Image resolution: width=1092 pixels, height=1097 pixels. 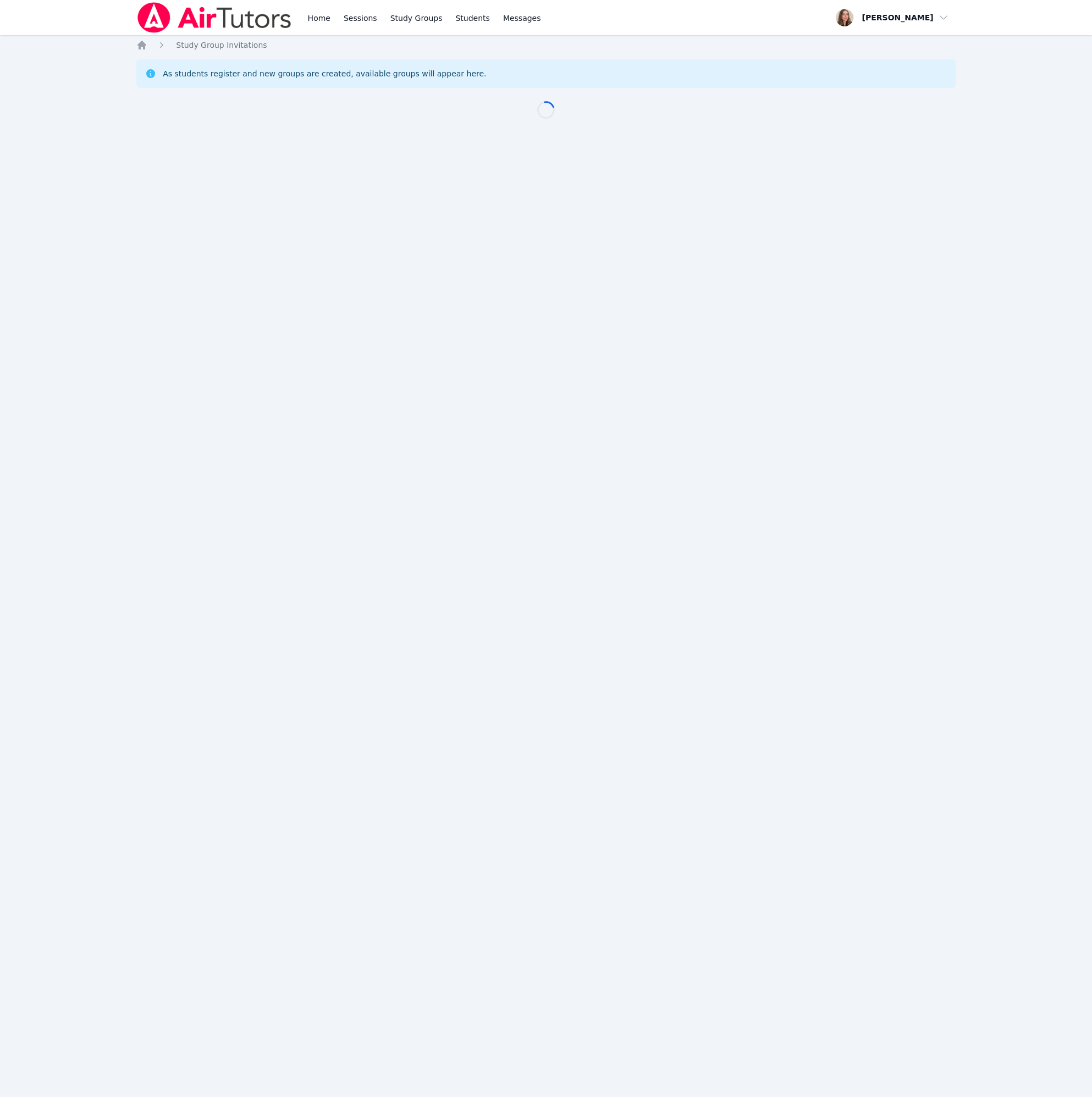 I want to click on span: Messages, so click(x=521, y=18).